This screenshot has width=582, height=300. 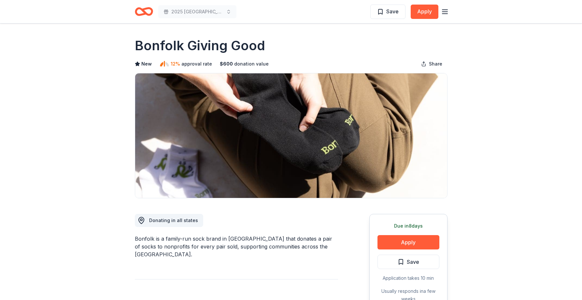 I want to click on img: Image for Bonfolk Giving Good, so click(x=291, y=135).